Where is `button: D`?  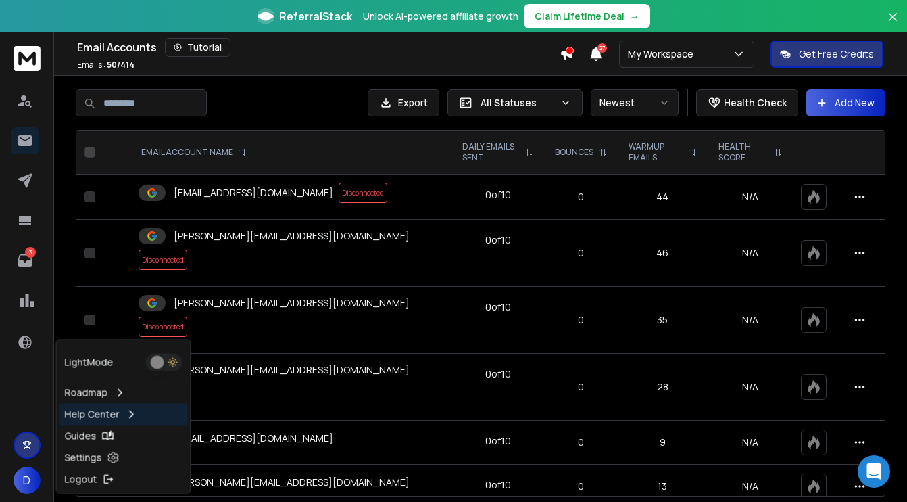
button: D is located at coordinates (27, 480).